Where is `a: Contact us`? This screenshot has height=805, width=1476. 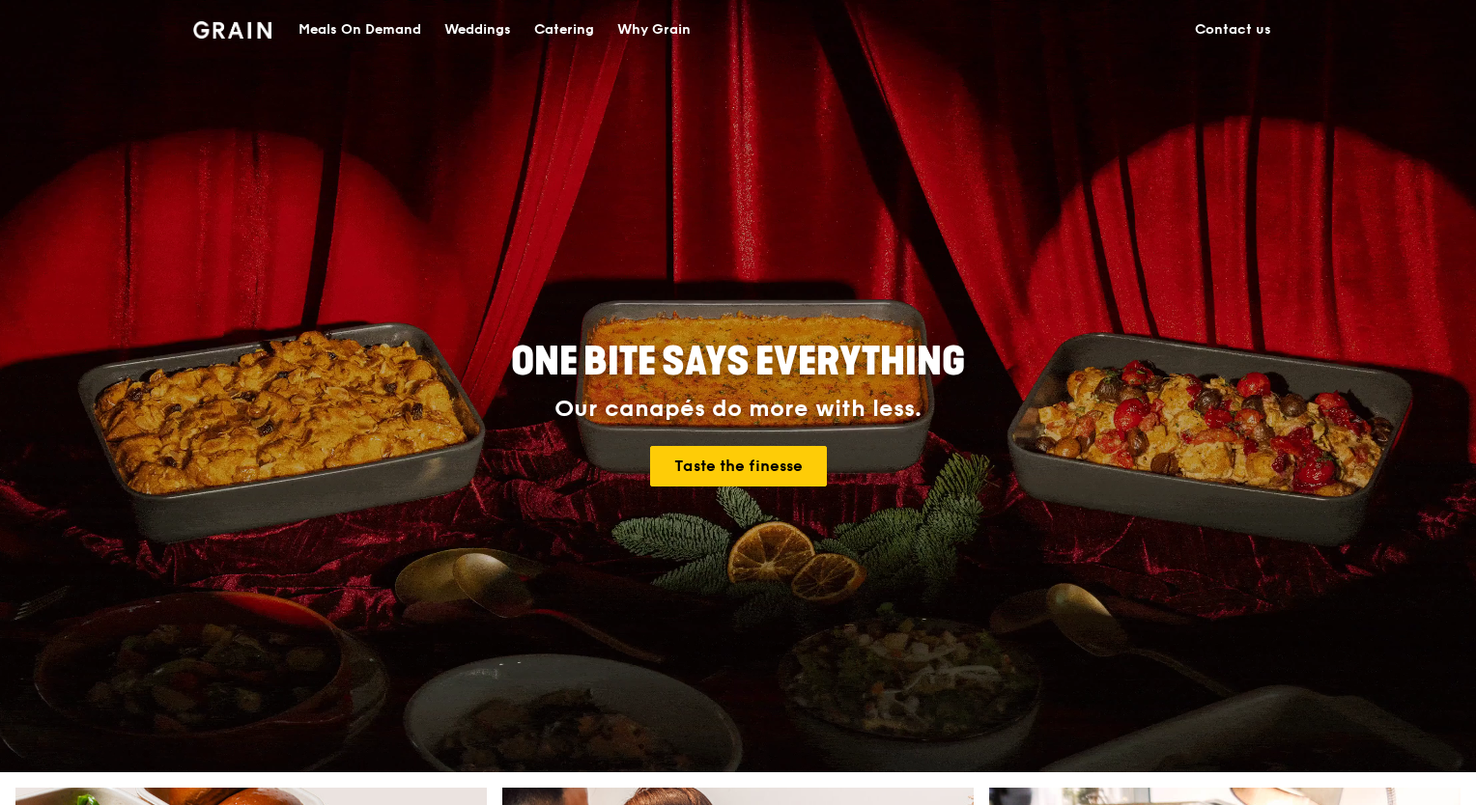
a: Contact us is located at coordinates (1232, 30).